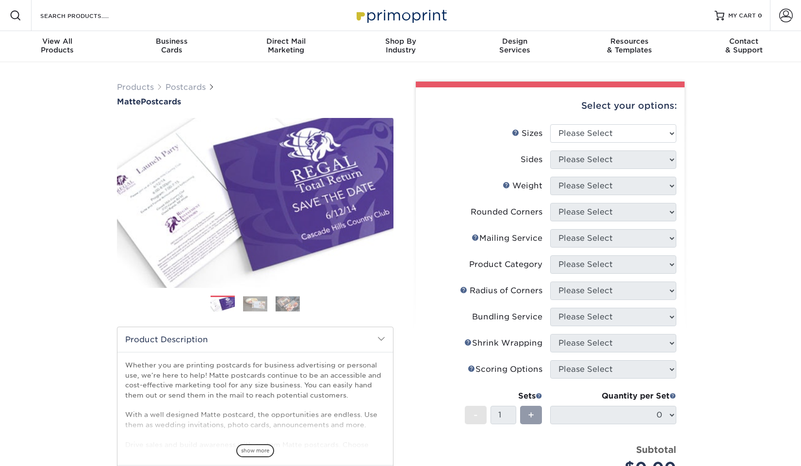  Describe the element at coordinates (255, 450) in the screenshot. I see `span: show more` at that location.